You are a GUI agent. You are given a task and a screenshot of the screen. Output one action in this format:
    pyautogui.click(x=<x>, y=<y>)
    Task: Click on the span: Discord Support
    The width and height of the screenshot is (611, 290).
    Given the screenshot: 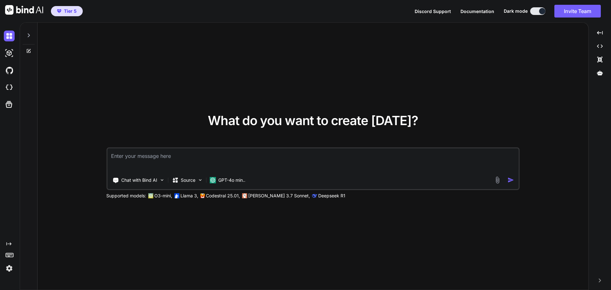 What is the action you would take?
    pyautogui.click(x=433, y=11)
    